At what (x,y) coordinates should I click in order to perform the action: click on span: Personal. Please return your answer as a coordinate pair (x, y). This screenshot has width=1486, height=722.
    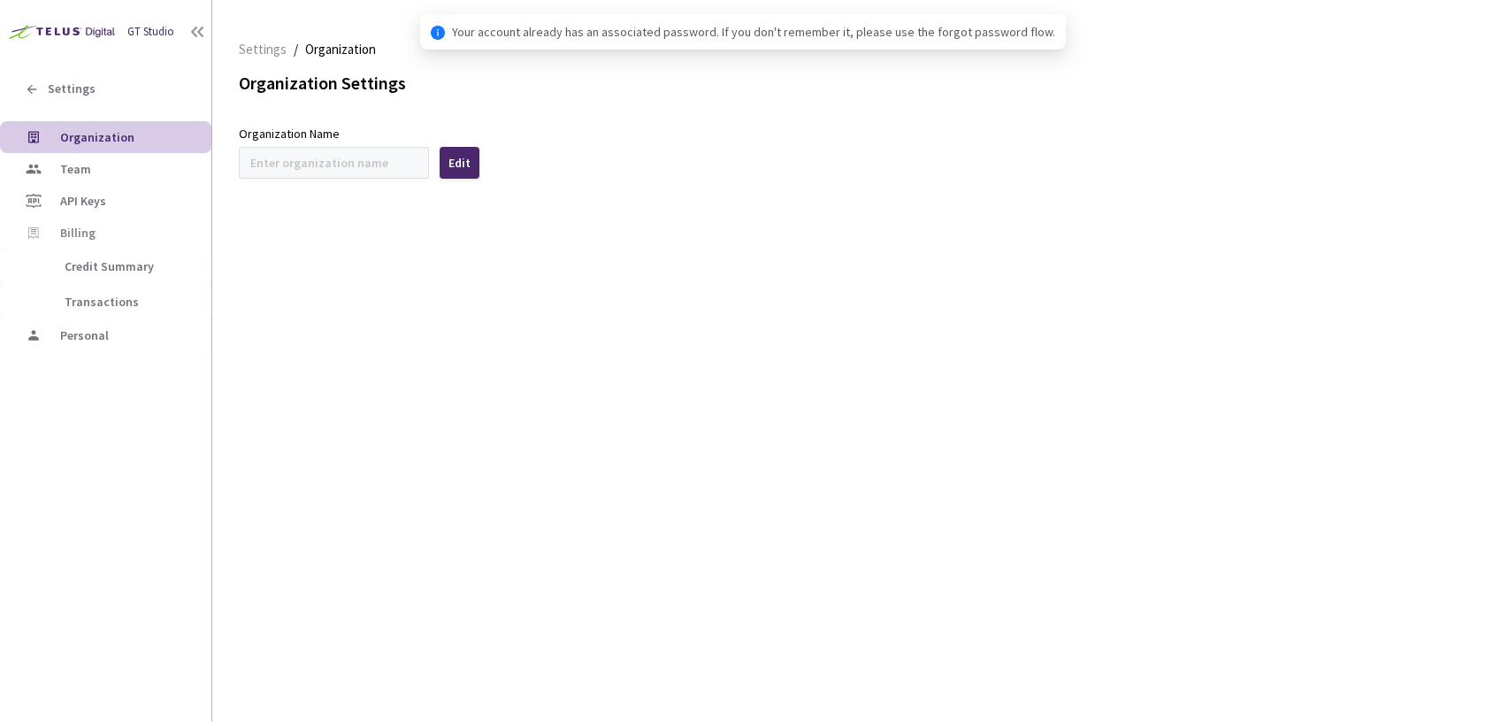
    Looking at the image, I should click on (84, 335).